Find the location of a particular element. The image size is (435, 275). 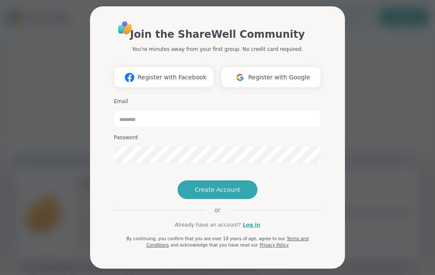

span: Register with Facebook is located at coordinates (172, 77).